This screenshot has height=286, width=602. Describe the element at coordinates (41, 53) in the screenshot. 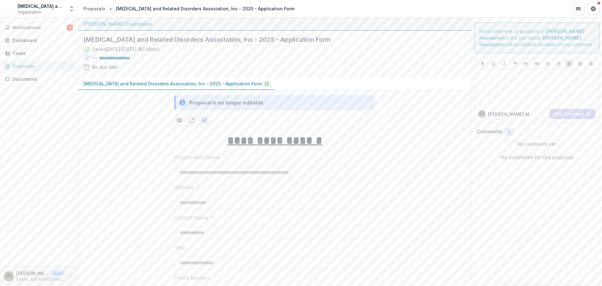

I see `div: Tasks` at that location.